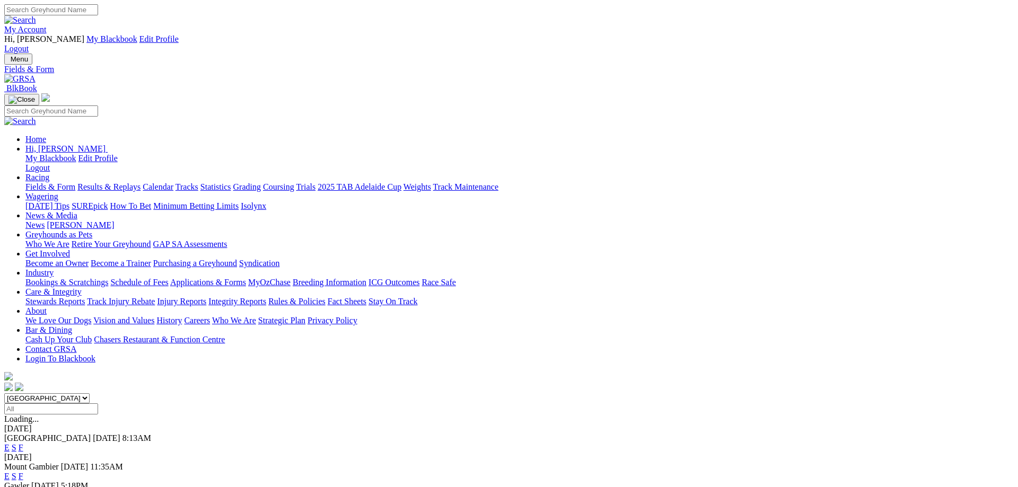 This screenshot has height=487, width=1018. I want to click on a: Track Maintenance, so click(466, 187).